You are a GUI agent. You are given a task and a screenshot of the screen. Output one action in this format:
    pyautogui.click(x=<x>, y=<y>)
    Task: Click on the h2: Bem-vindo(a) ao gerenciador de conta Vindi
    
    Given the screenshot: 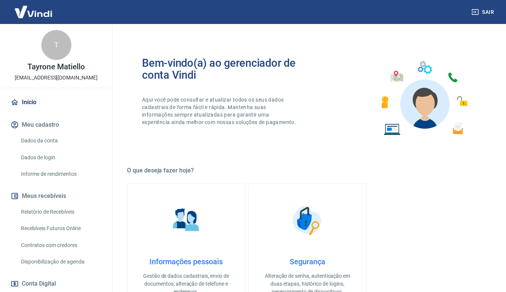 What is the action you would take?
    pyautogui.click(x=224, y=69)
    